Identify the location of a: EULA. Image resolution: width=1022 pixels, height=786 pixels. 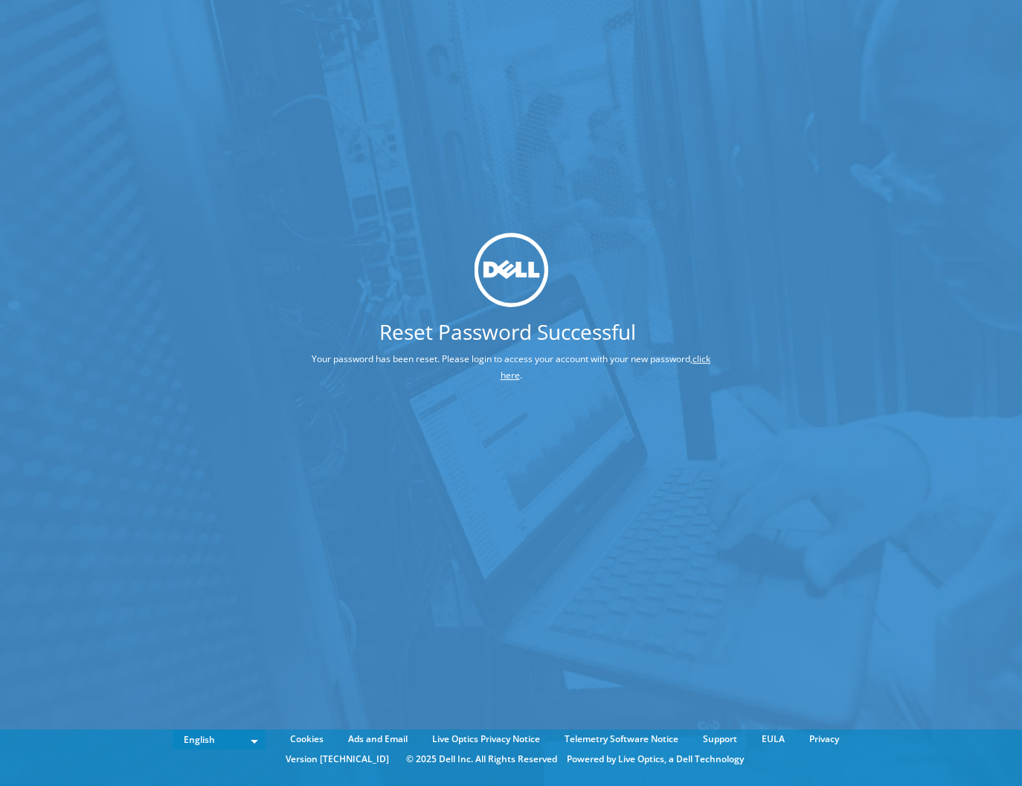
(773, 740).